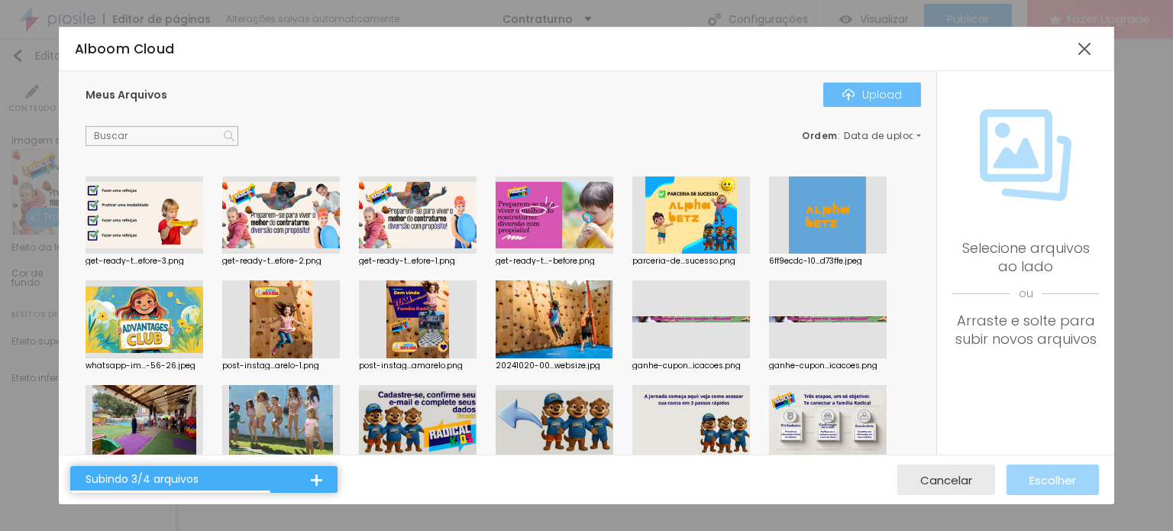  Describe the element at coordinates (1026, 293) in the screenshot. I see `span: ou` at that location.